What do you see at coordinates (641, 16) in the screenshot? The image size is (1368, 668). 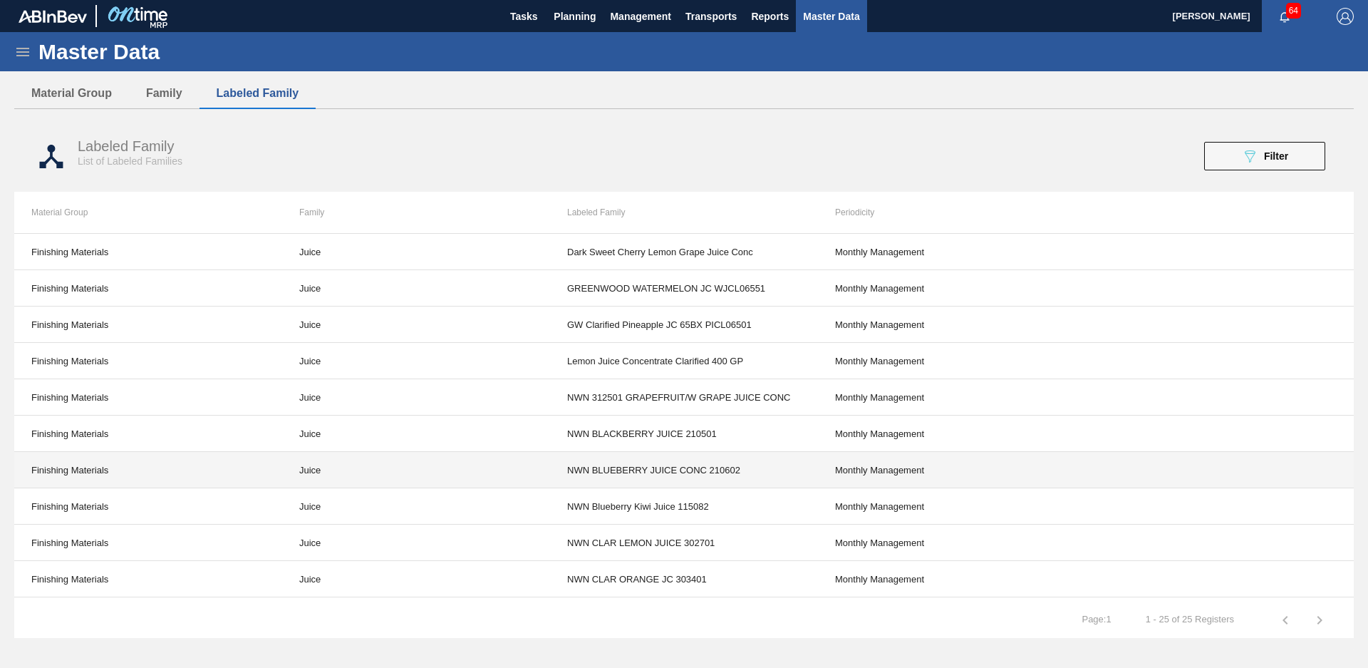 I see `span: Management` at bounding box center [641, 16].